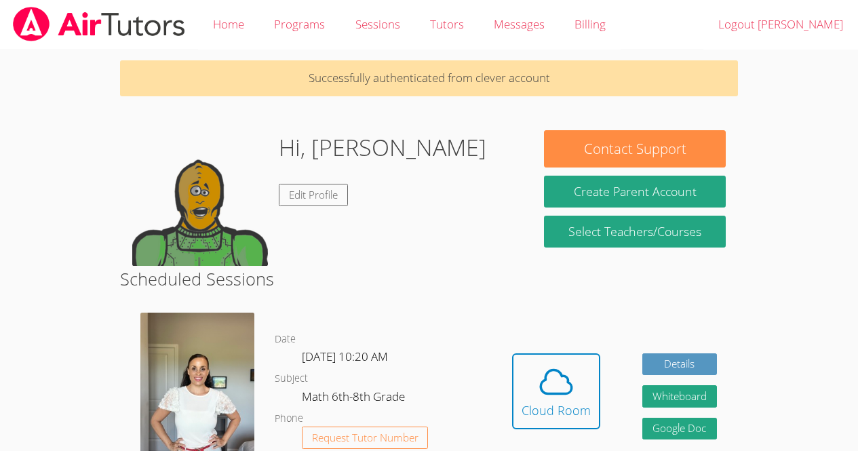 The image size is (858, 451). I want to click on button: Contact Support, so click(634, 148).